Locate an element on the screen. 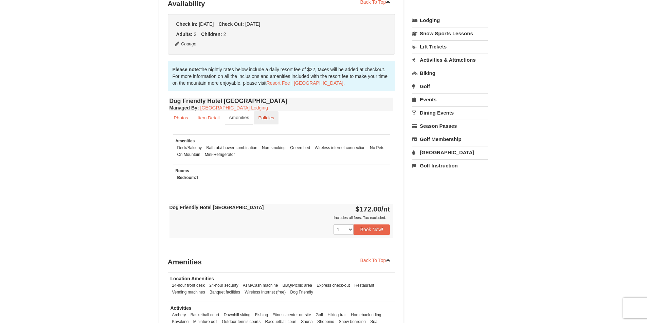 This screenshot has height=323, width=647. span: Managed By is located at coordinates (183, 108).